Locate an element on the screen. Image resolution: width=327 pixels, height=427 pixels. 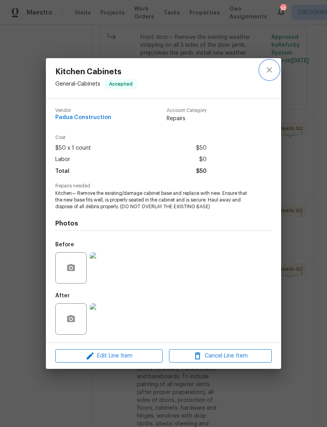
button: Cancel Line Item is located at coordinates (221, 356).